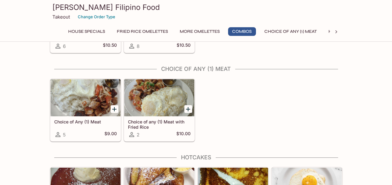  Describe the element at coordinates (138, 135) in the screenshot. I see `span: 2` at that location.